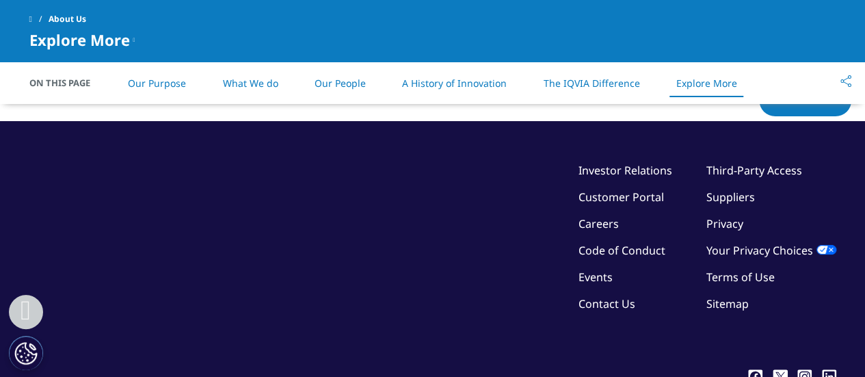  I want to click on span: Explore More, so click(79, 40).